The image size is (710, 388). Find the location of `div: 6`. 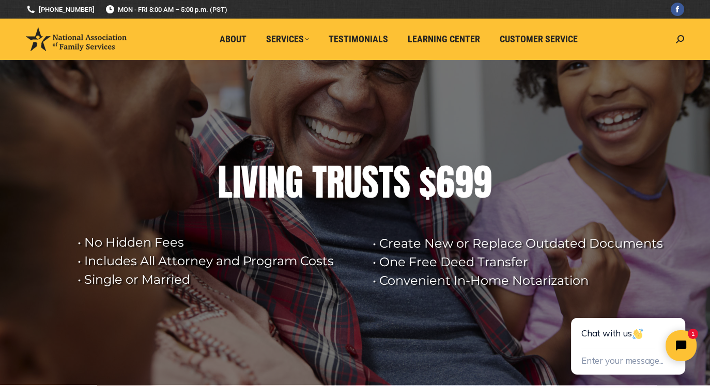

div: 6 is located at coordinates (445, 182).